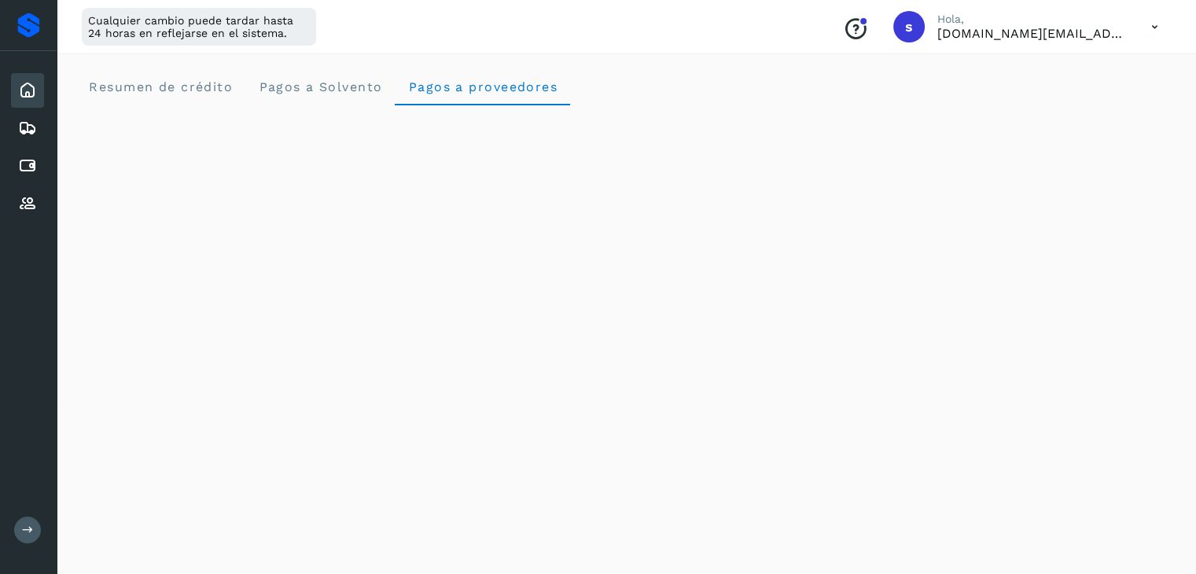 This screenshot has height=574, width=1196. What do you see at coordinates (1032, 33) in the screenshot?
I see `p: solvento.sl@segmail.co` at bounding box center [1032, 33].